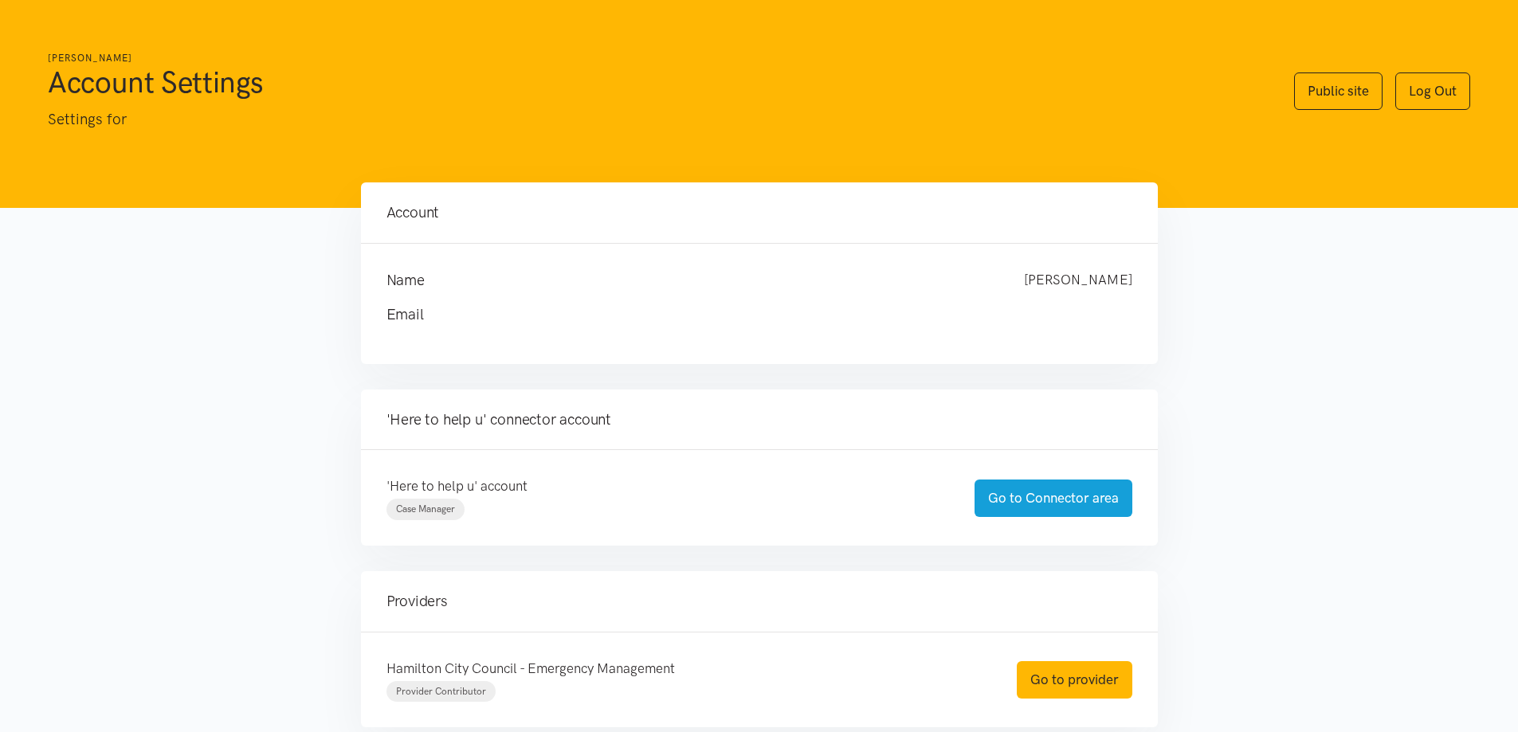 This screenshot has height=732, width=1518. What do you see at coordinates (441, 692) in the screenshot?
I see `span: Provider Contributor` at bounding box center [441, 692].